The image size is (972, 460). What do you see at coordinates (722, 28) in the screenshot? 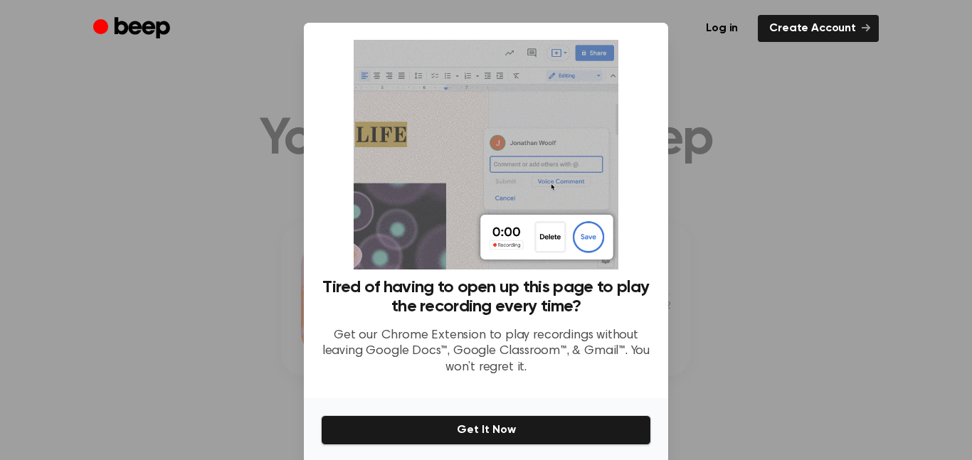
I see `a: Log in` at bounding box center [722, 28].